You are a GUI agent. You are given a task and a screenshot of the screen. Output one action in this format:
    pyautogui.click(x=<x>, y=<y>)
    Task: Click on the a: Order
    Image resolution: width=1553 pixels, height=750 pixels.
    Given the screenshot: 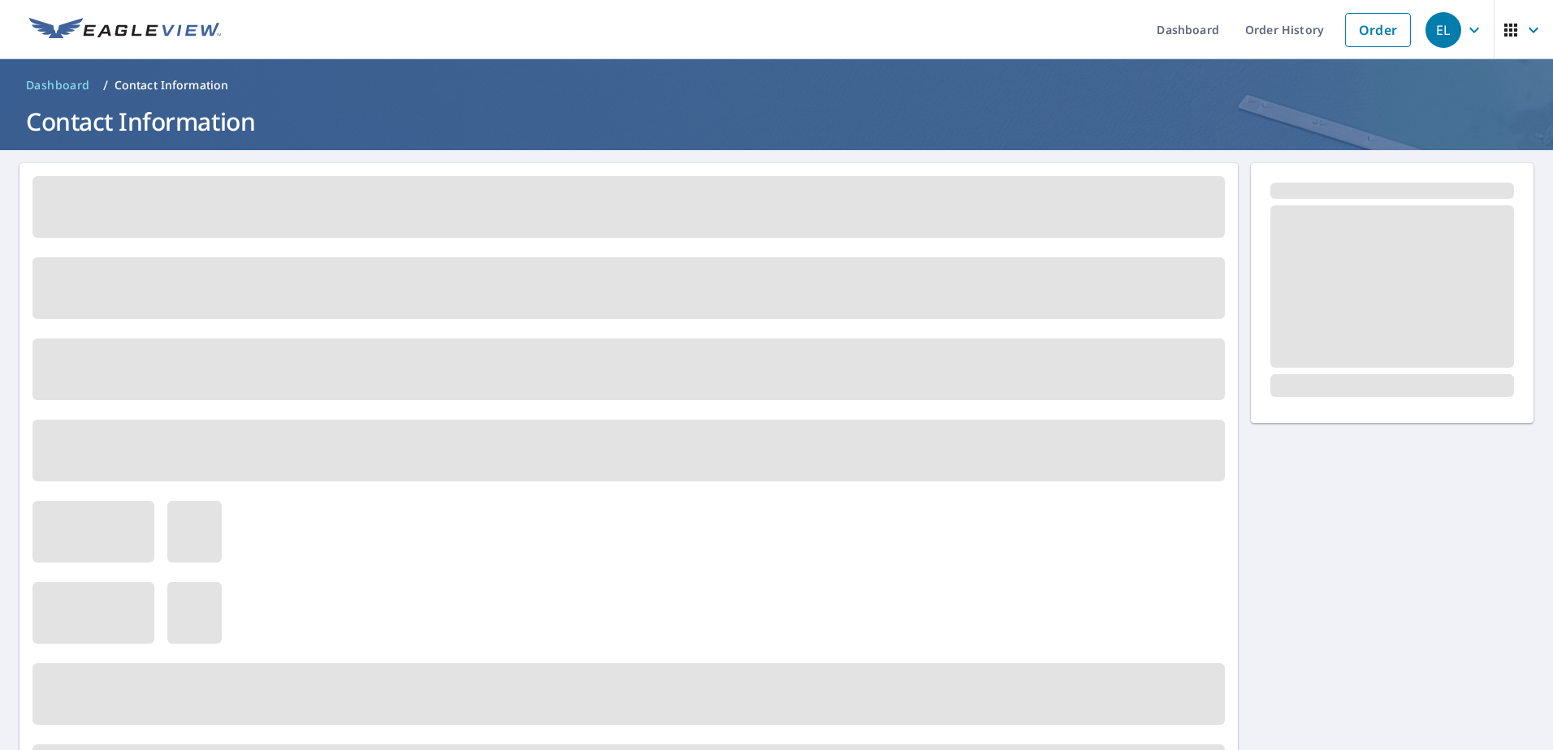 What is the action you would take?
    pyautogui.click(x=1377, y=30)
    